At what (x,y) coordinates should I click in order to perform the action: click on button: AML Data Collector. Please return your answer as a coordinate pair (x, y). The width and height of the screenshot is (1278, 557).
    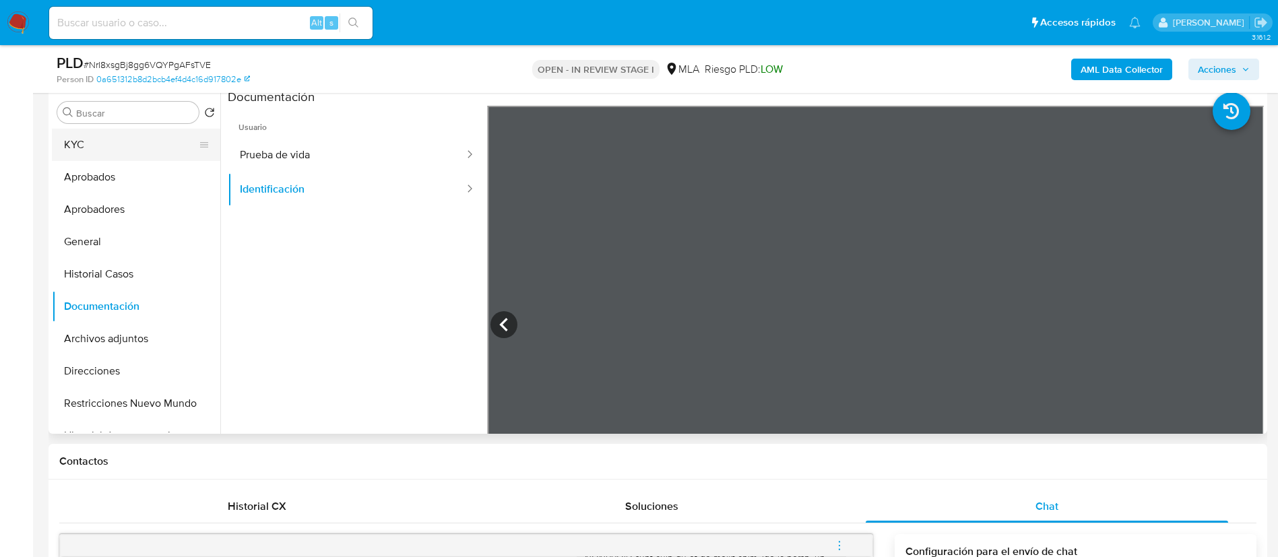
    Looking at the image, I should click on (1122, 69).